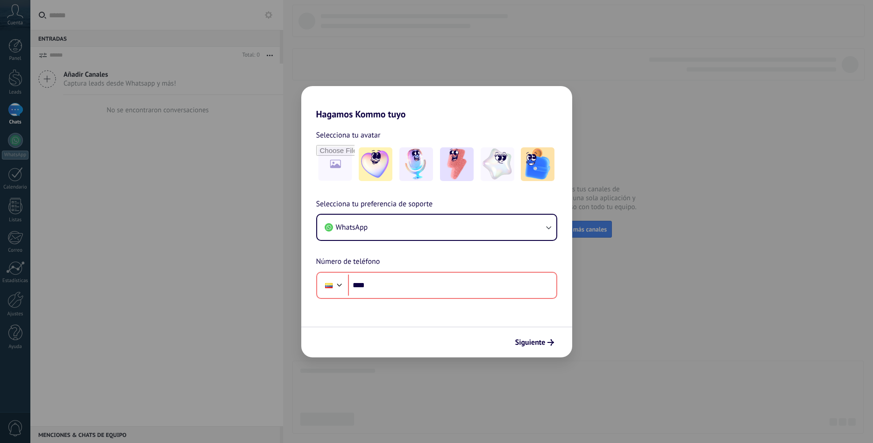 The height and width of the screenshot is (443, 873). Describe the element at coordinates (375, 204) in the screenshot. I see `span: Selecciona tu preferencia de soporte` at that location.